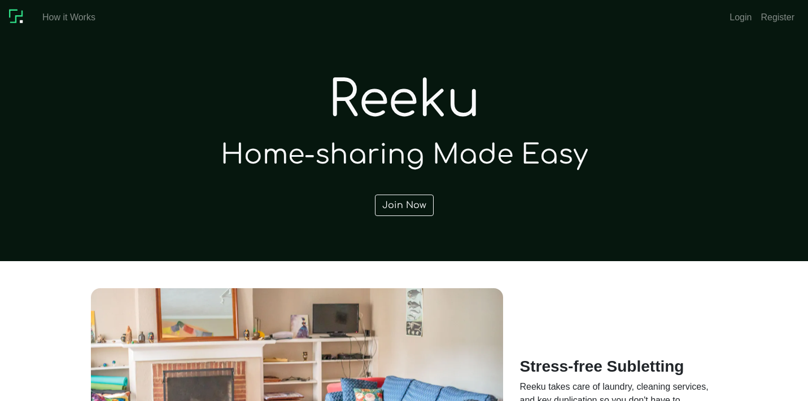 This screenshot has width=808, height=401. I want to click on a: Join Now, so click(404, 205).